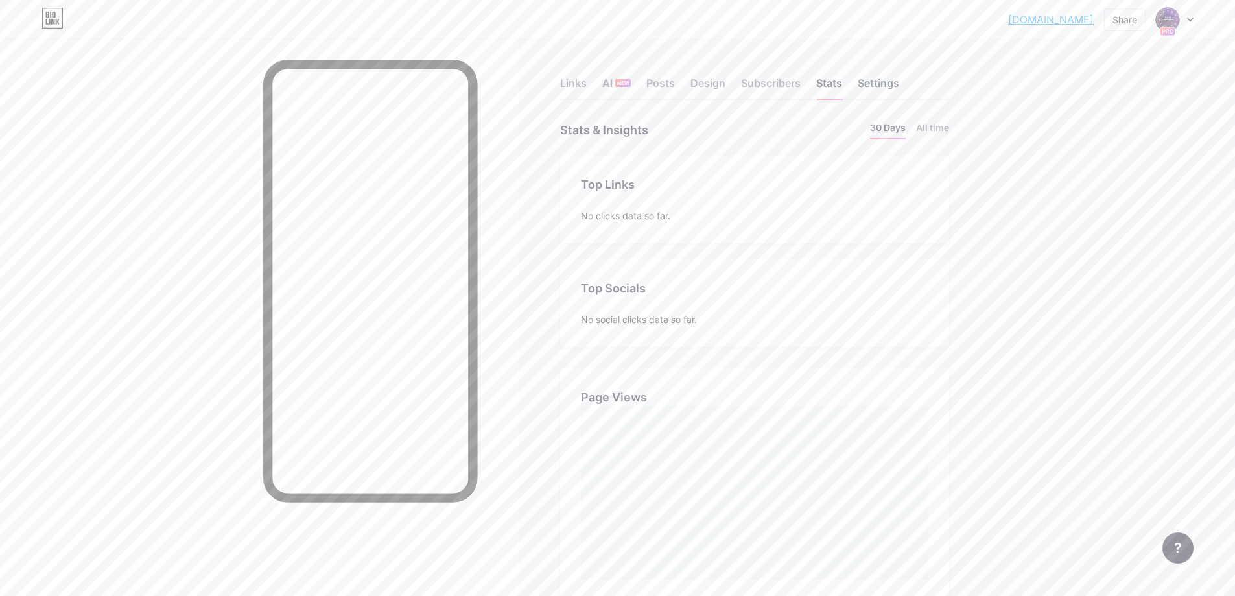  Describe the element at coordinates (604, 130) in the screenshot. I see `div: Stats & Insights` at that location.